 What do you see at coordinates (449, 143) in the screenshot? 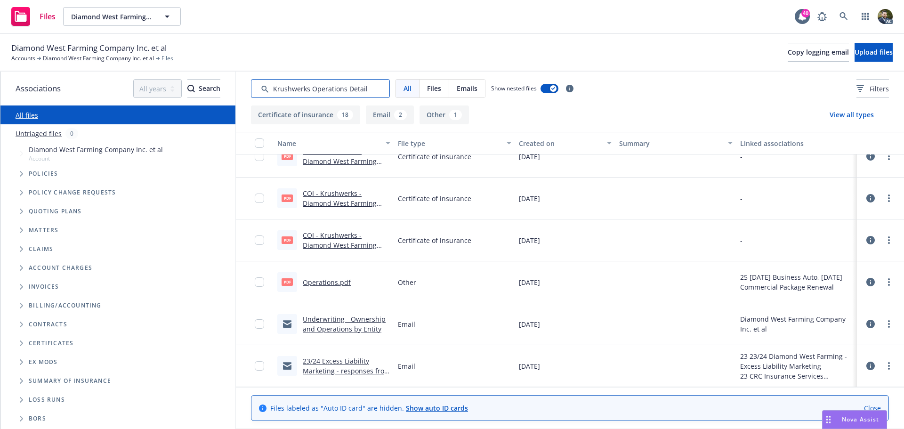
I see `div: File type` at bounding box center [449, 143].